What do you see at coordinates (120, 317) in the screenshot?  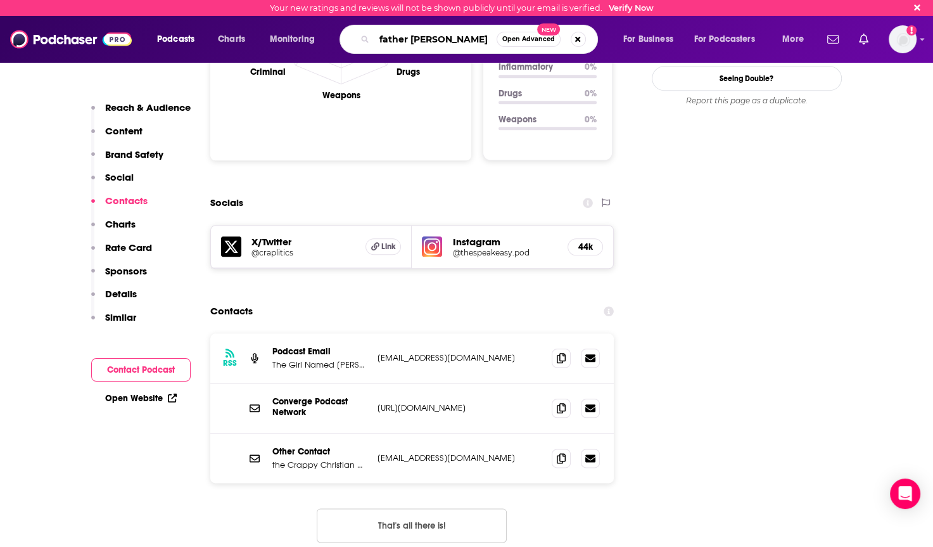 I see `p: Similar` at bounding box center [120, 317].